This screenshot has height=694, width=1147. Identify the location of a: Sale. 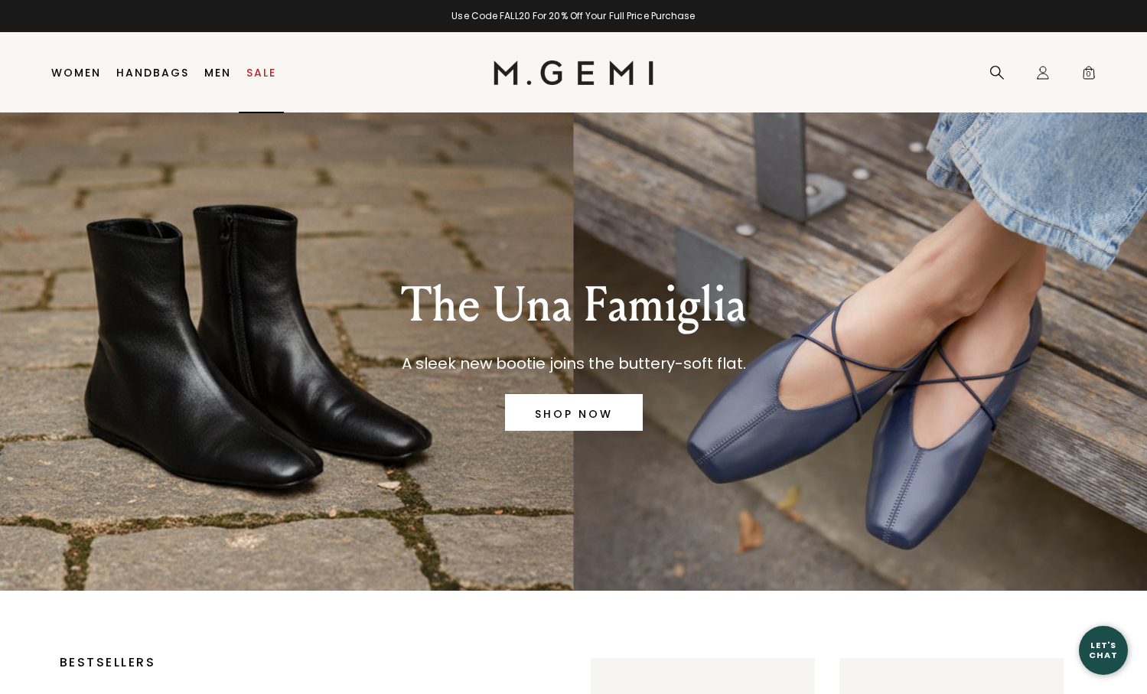
(261, 73).